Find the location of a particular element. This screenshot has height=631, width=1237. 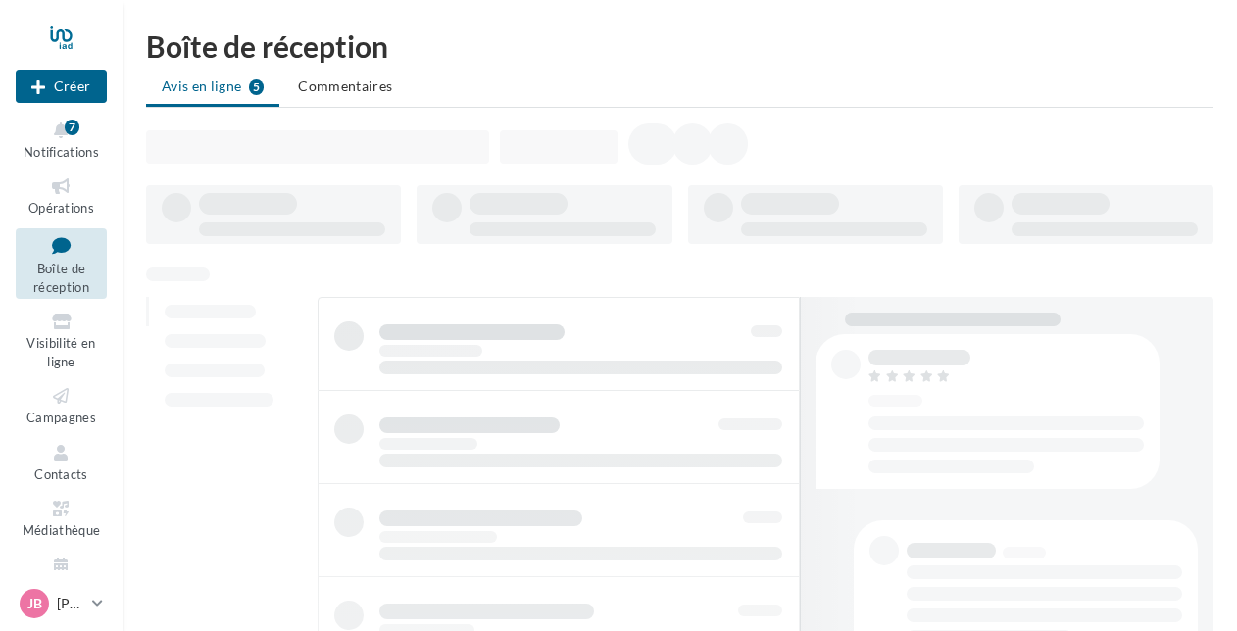

span: Campagnes is located at coordinates (61, 418).